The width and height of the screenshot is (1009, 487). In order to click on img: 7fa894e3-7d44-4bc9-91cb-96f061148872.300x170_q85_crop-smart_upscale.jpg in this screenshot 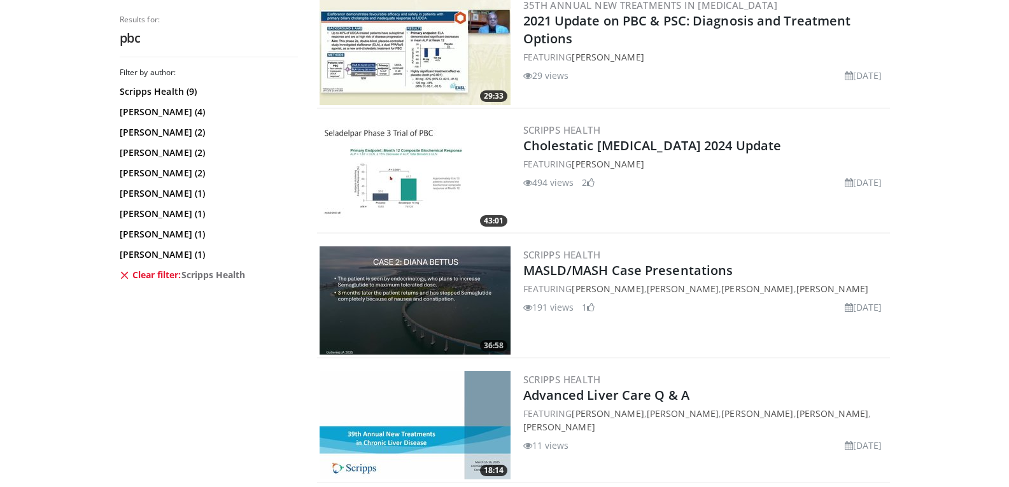, I will do `click(415, 176)`.